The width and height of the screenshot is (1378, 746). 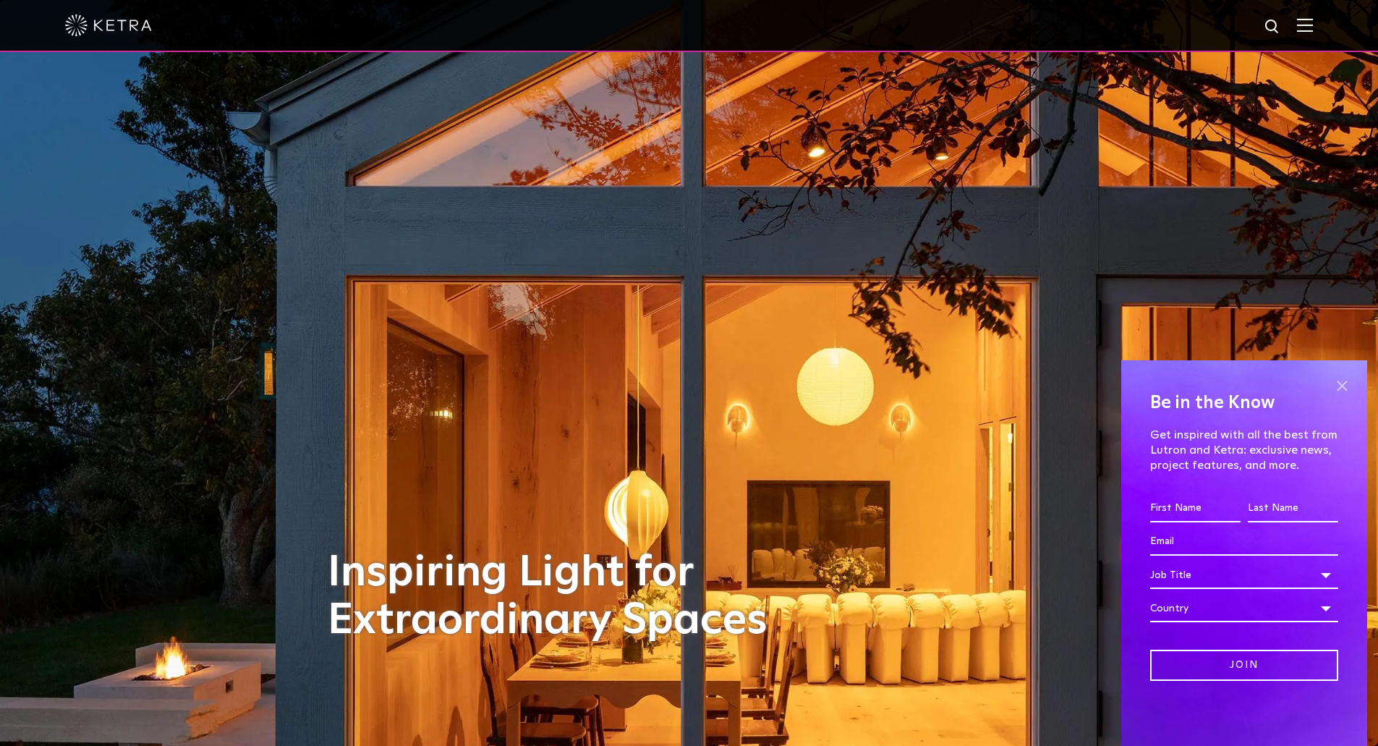 I want to click on input: Last Name, so click(x=1293, y=509).